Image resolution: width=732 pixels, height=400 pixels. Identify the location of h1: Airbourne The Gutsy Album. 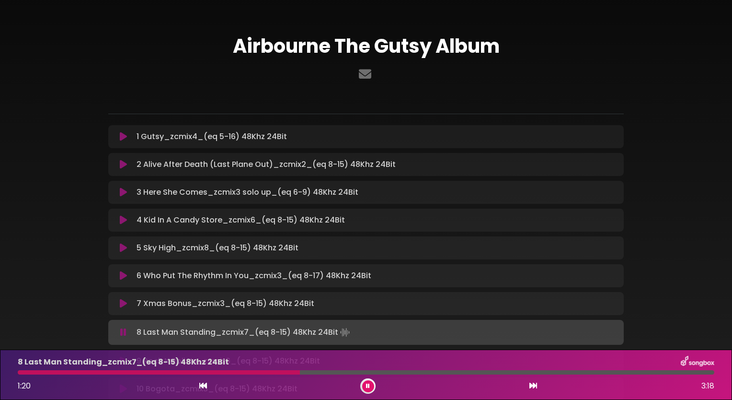
(366, 46).